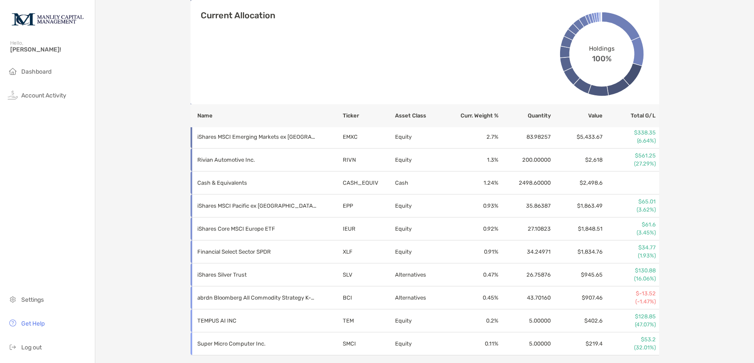 The height and width of the screenshot is (363, 754). I want to click on td: 26.75876, so click(525, 275).